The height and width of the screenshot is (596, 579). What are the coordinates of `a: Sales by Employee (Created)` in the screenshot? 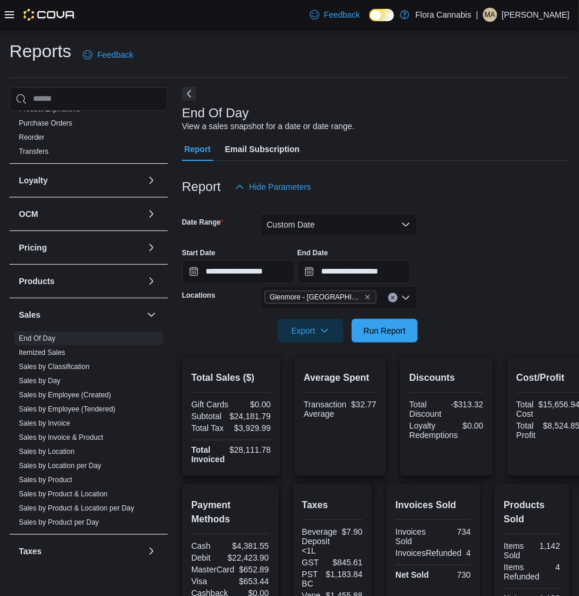 It's located at (65, 395).